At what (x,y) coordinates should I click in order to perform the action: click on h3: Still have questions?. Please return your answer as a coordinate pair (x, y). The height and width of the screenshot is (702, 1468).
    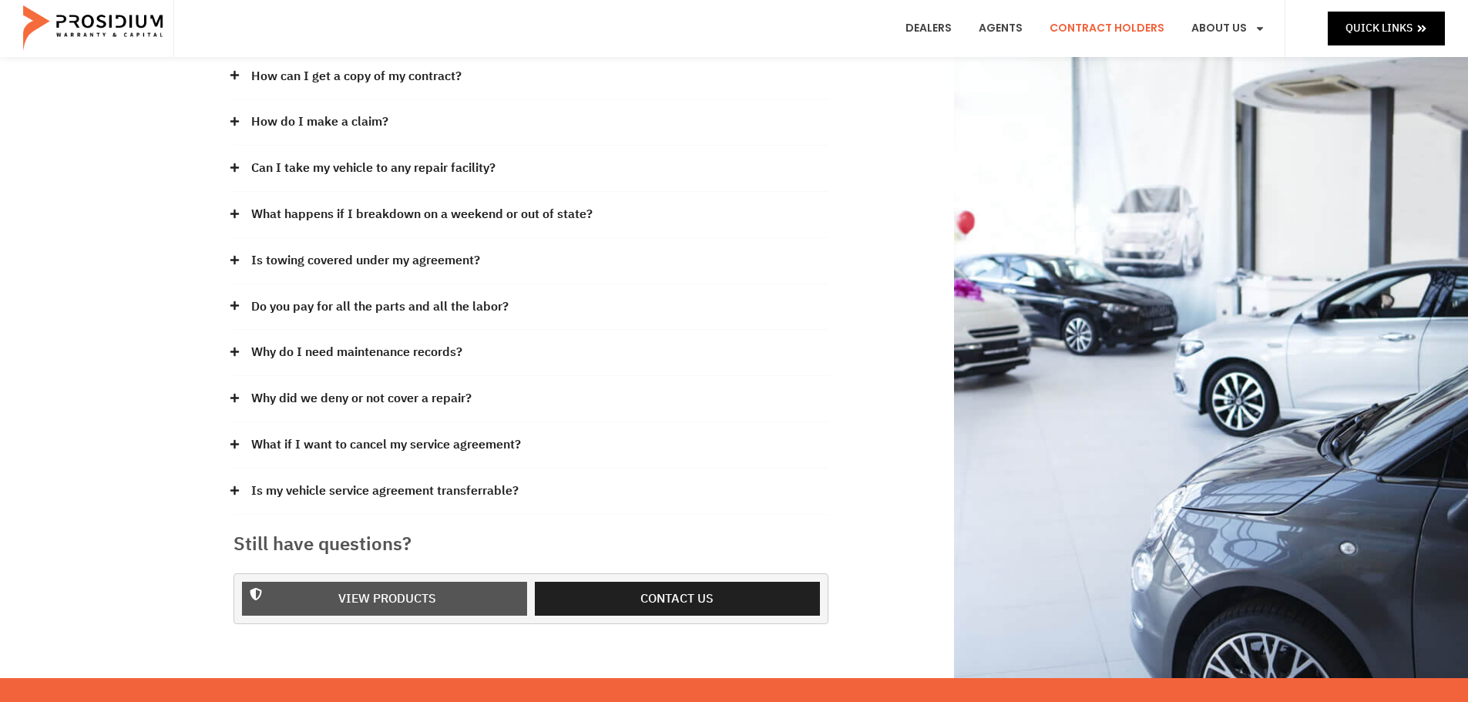
    Looking at the image, I should click on (531, 544).